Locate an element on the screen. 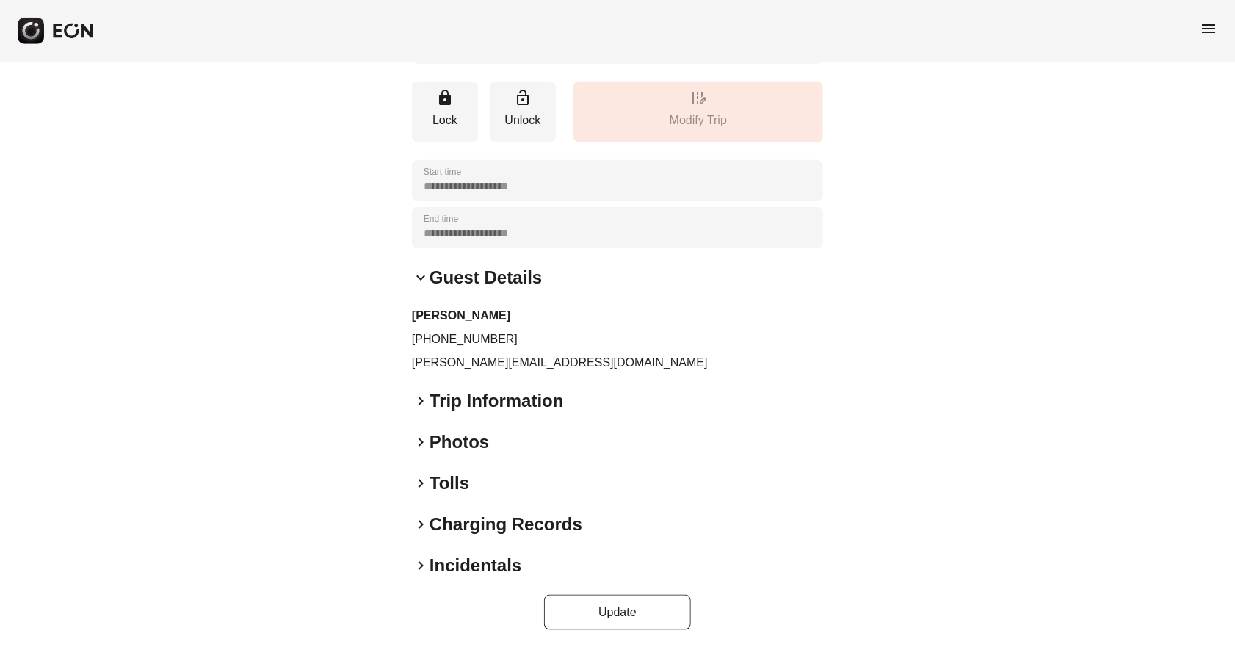  span: menu is located at coordinates (1209, 29).